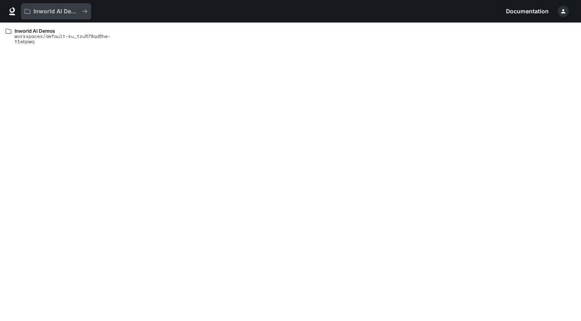  I want to click on a: Documentation, so click(527, 11).